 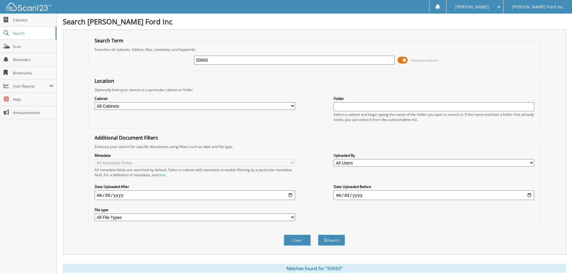 What do you see at coordinates (195, 172) in the screenshot?
I see `div: All metadata fields are searched by default. Select a cabinet with metadata to enable filtering b...` at bounding box center [195, 172].